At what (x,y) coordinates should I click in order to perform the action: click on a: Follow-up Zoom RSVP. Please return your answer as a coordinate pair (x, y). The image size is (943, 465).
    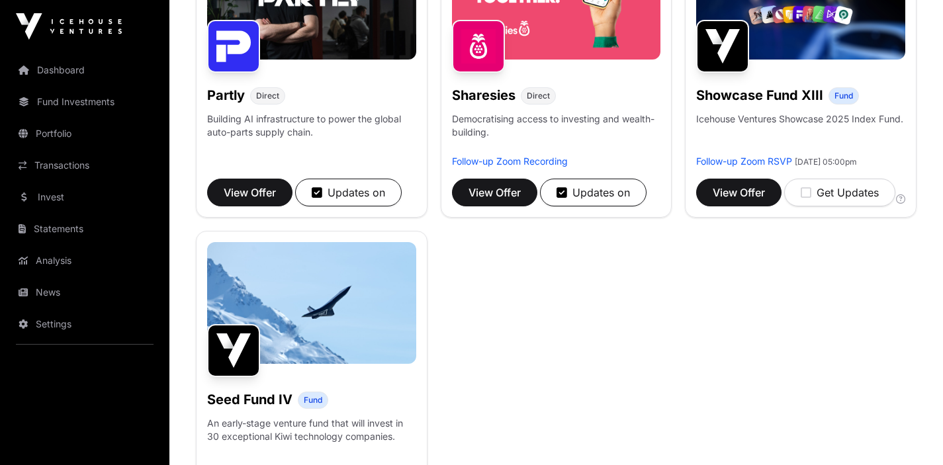
    Looking at the image, I should click on (744, 161).